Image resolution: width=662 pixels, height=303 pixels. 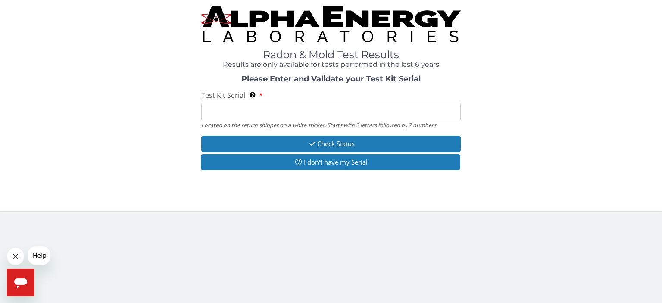 What do you see at coordinates (12, 9) in the screenshot?
I see `span: Help` at bounding box center [12, 9].